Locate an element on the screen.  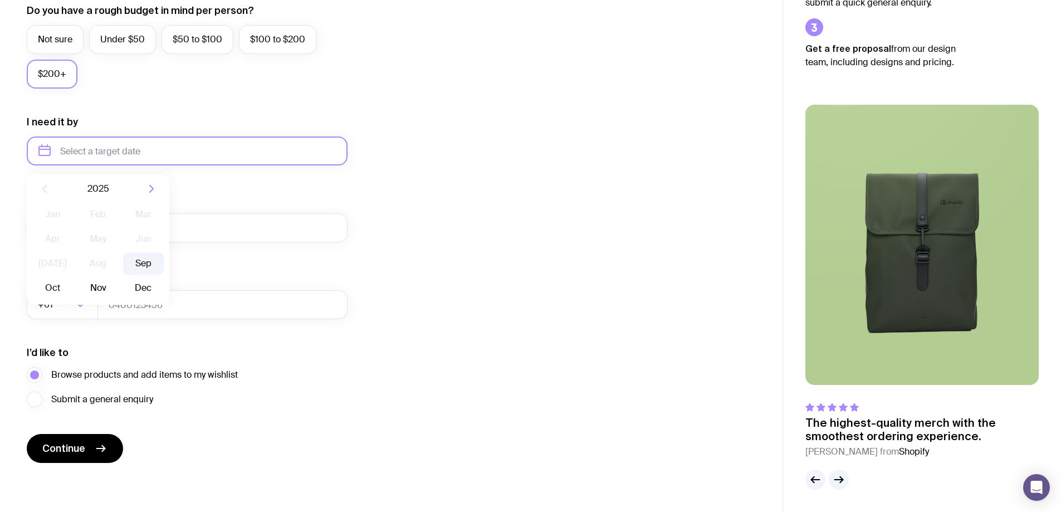
span: 2025 is located at coordinates (98, 189).